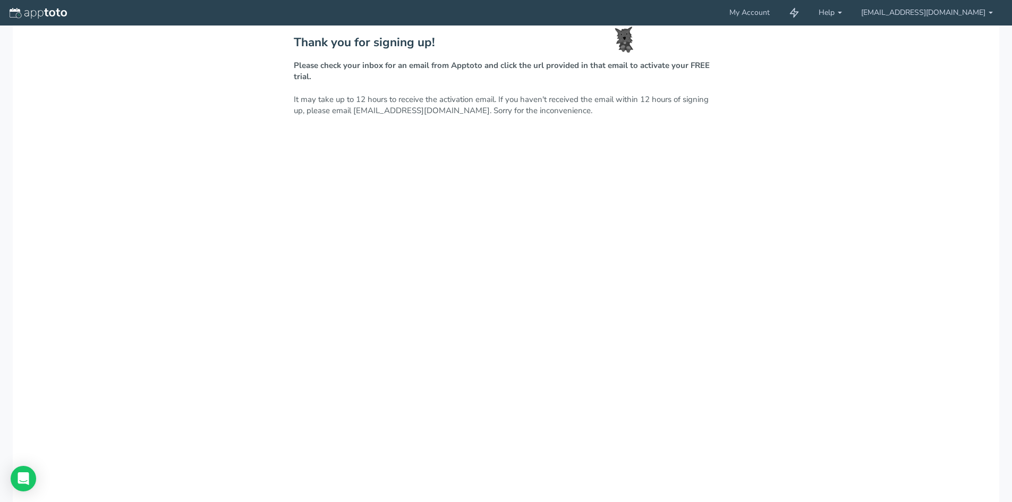  What do you see at coordinates (624, 40) in the screenshot?
I see `img: toto-small.png` at bounding box center [624, 40].